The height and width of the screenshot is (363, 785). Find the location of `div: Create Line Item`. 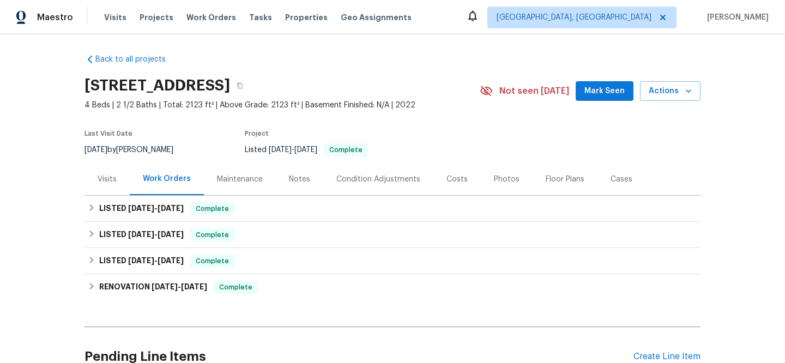

div: Create Line Item is located at coordinates (666, 356).